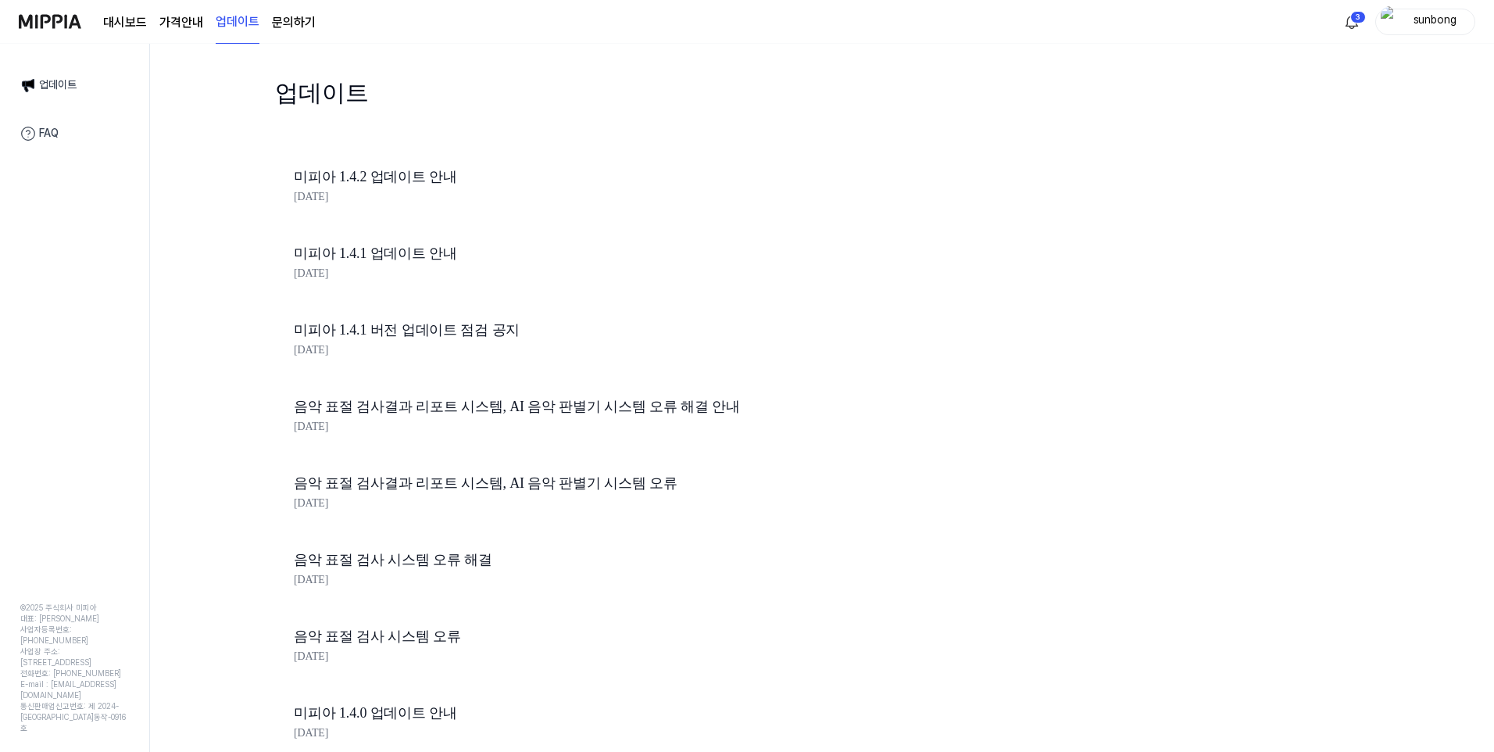 The height and width of the screenshot is (752, 1494). I want to click on div: 업데이트, so click(559, 113).